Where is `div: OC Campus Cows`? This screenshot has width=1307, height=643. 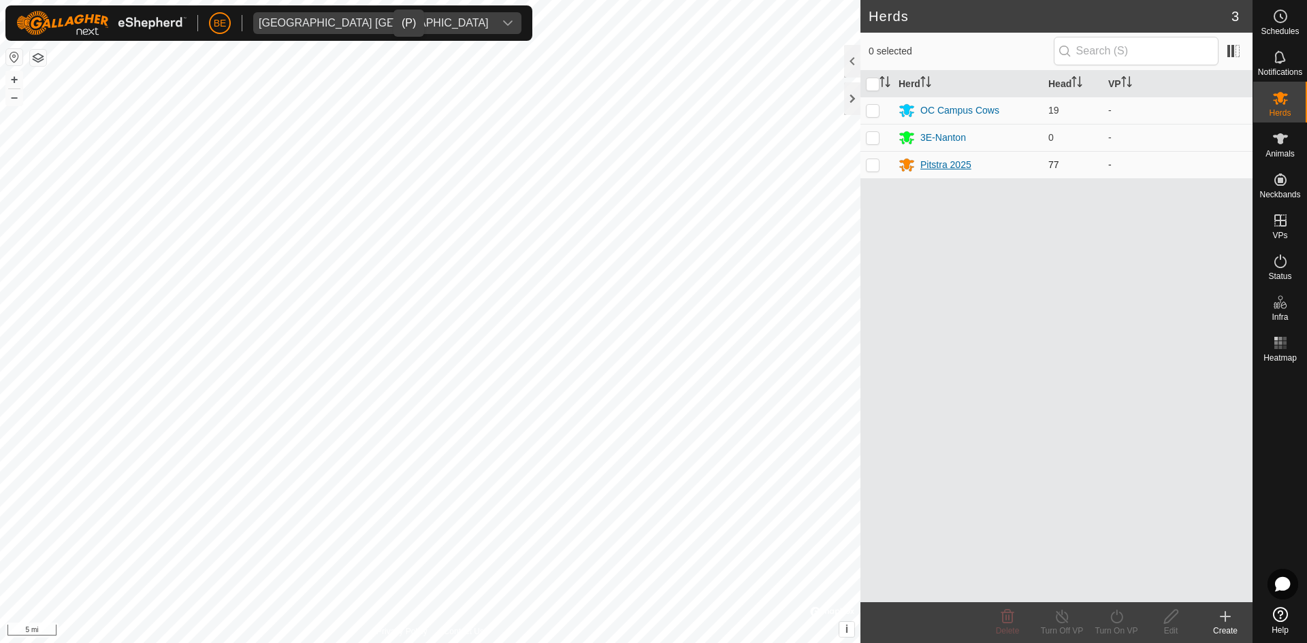
div: OC Campus Cows is located at coordinates (960, 110).